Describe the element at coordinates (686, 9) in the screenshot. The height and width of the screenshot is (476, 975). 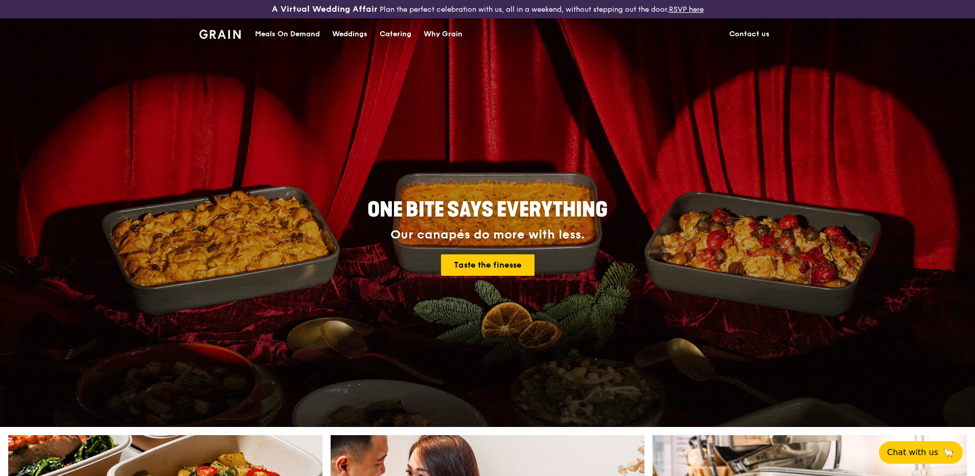
I see `a: RSVP here` at that location.